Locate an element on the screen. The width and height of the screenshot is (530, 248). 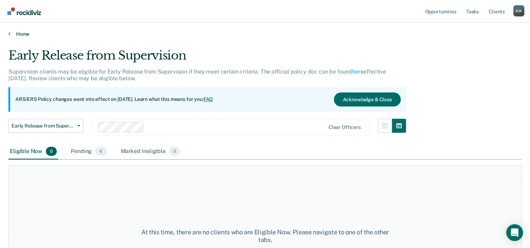
button: Early Release from Supervision is located at coordinates (46, 126).